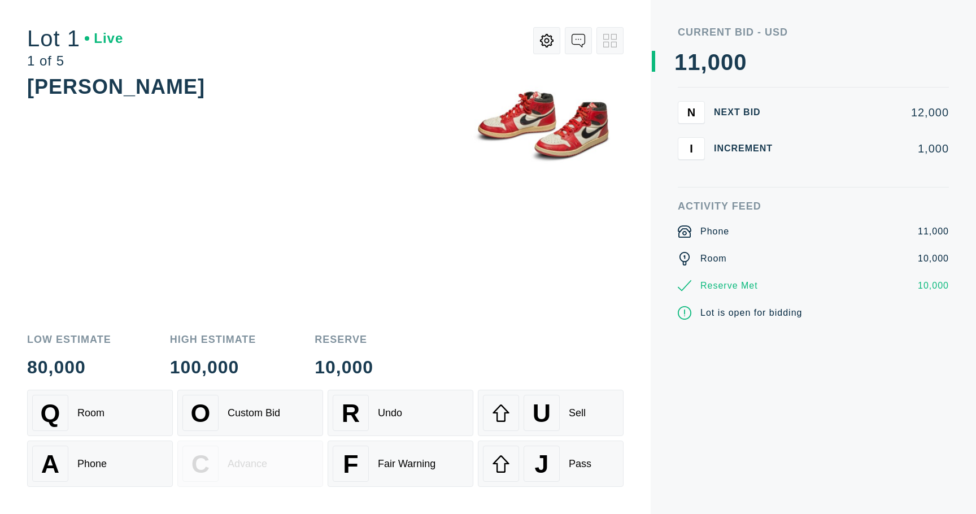  I want to click on div: Pass, so click(580, 464).